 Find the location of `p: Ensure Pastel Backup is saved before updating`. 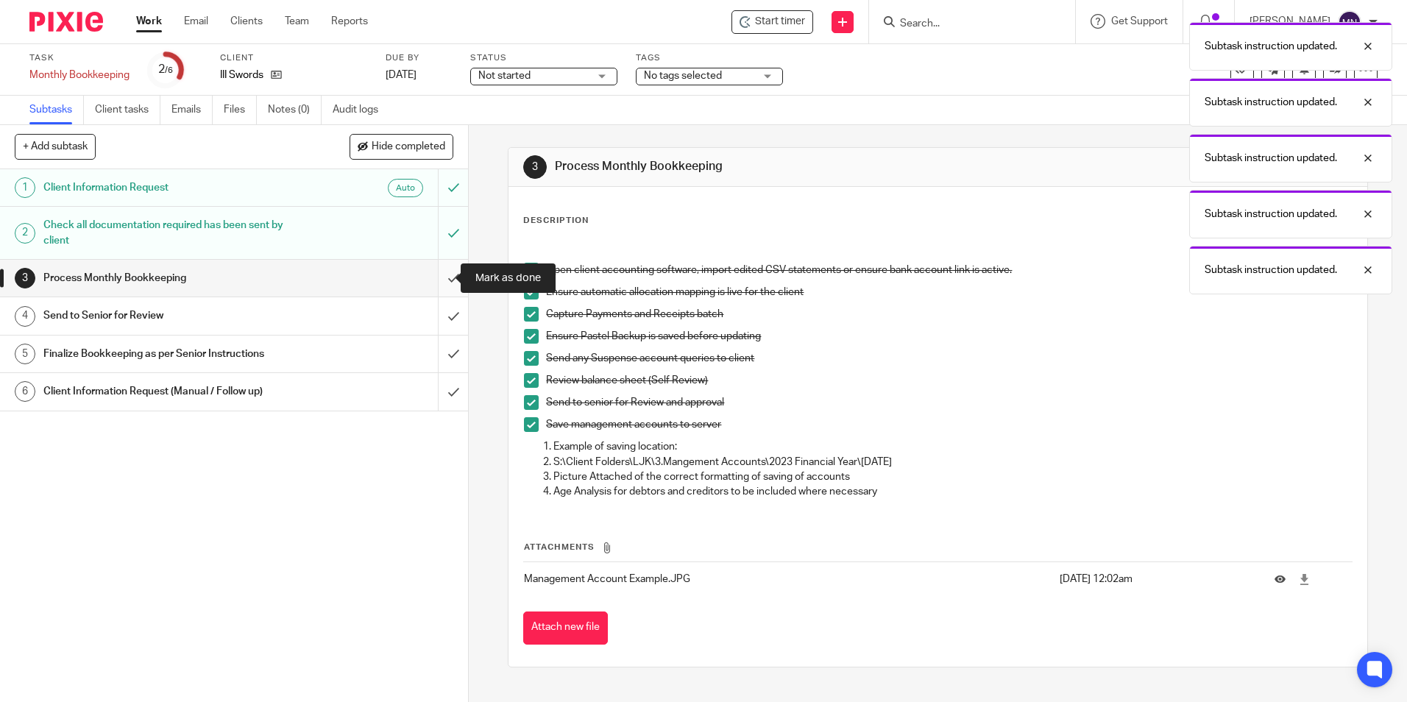

p: Ensure Pastel Backup is saved before updating is located at coordinates (948, 336).